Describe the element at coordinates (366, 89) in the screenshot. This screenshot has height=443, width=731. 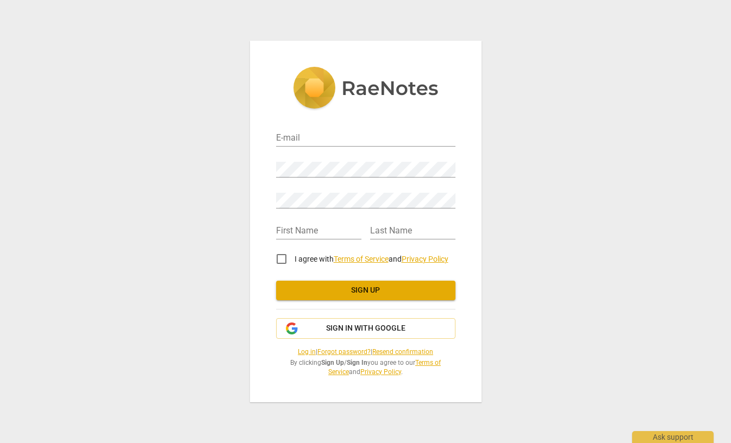
I see `img: 5ac2273c67554f335776073100b6d88f.svg` at that location.